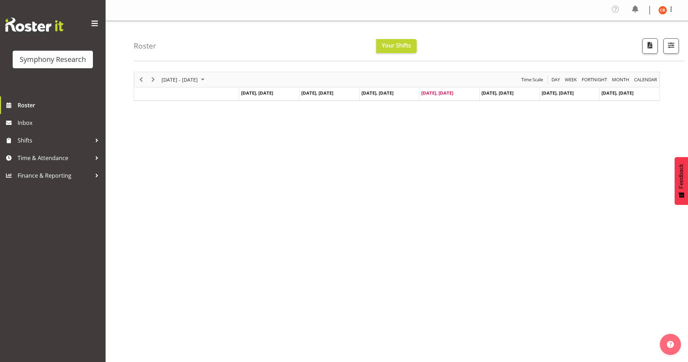  I want to click on span: Finance & Reporting, so click(55, 176).